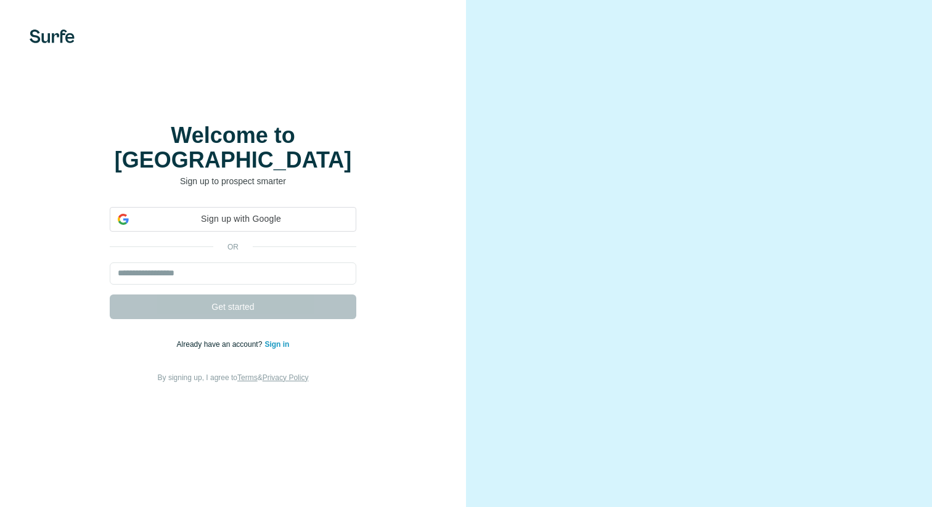 This screenshot has height=507, width=932. What do you see at coordinates (221, 345) in the screenshot?
I see `span: Already have an account?` at bounding box center [221, 345].